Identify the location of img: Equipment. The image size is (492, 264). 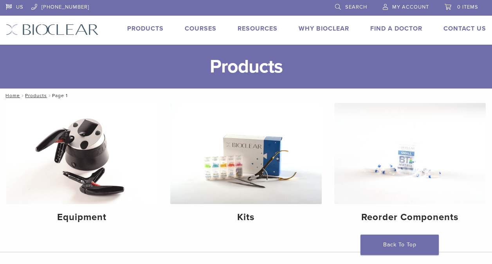
(82, 154).